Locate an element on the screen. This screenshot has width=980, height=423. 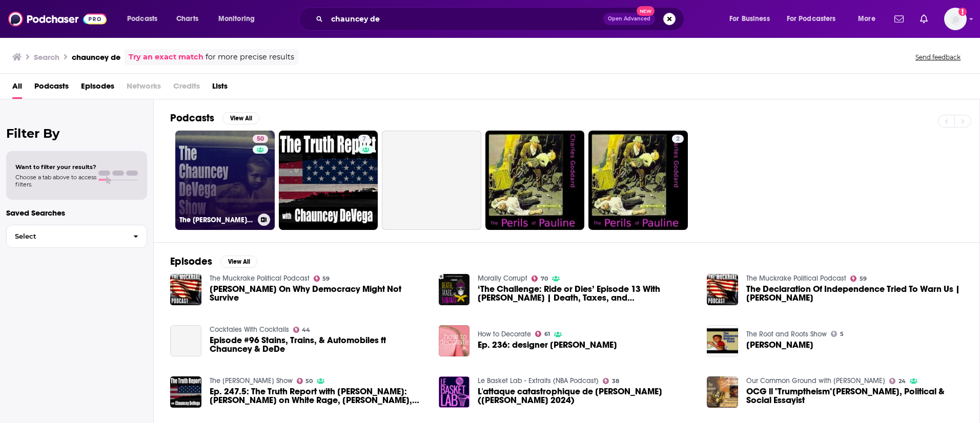
span: Episodes is located at coordinates (97, 88).